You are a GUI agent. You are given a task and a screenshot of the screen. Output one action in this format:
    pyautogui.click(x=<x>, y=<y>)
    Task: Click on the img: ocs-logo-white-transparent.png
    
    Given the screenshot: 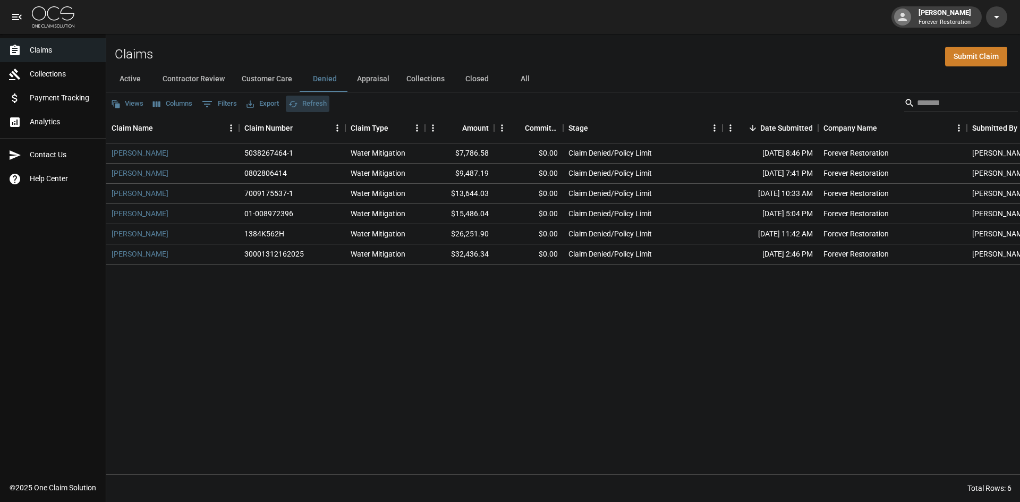 What is the action you would take?
    pyautogui.click(x=53, y=17)
    